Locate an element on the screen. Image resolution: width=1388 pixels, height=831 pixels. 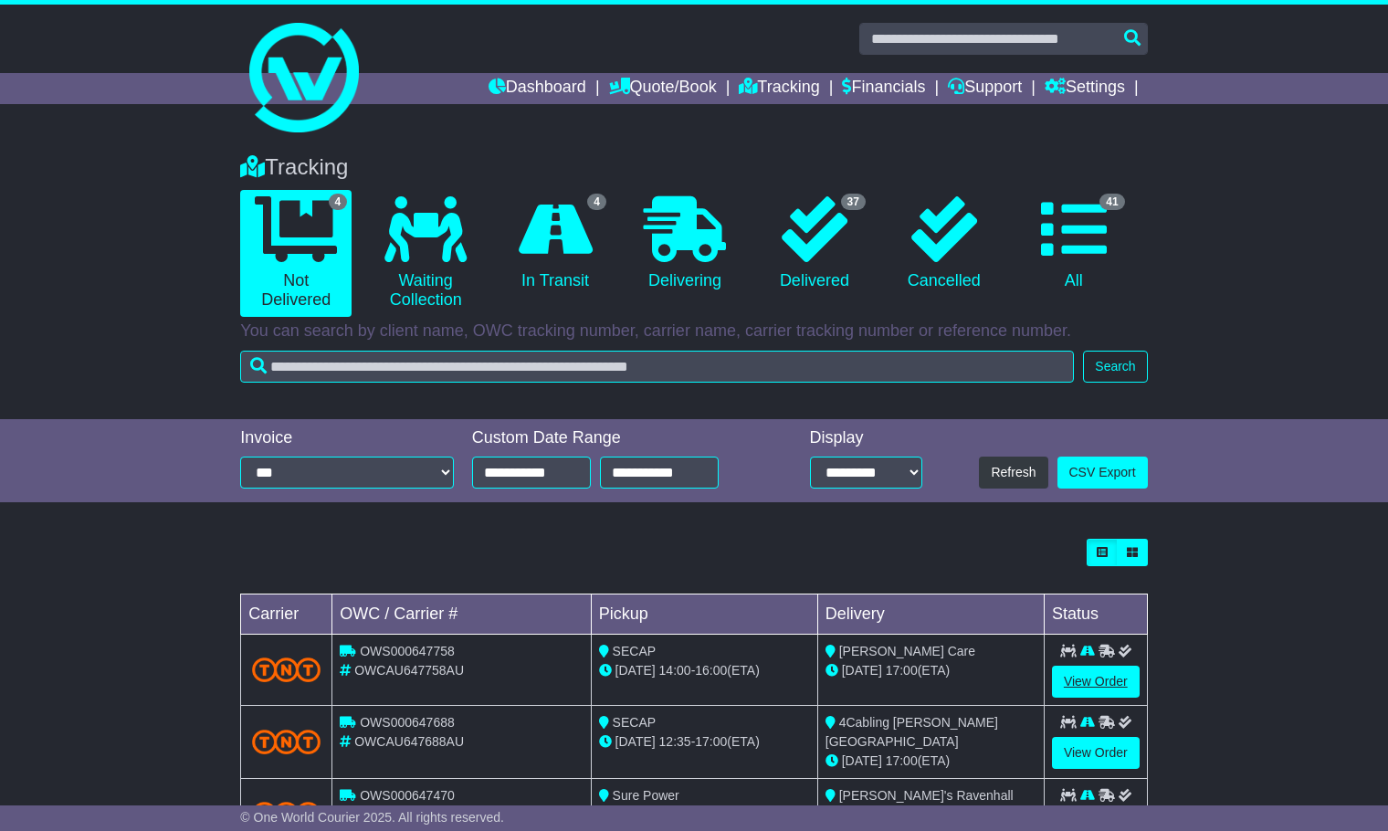
td: Delivery is located at coordinates (930, 614).